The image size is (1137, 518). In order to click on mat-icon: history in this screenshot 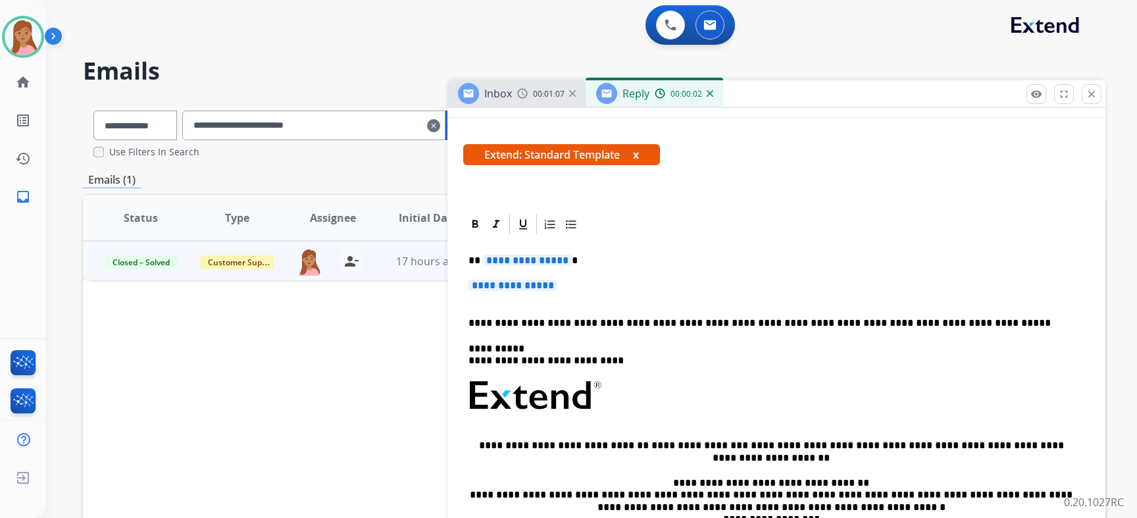, I will do `click(23, 159)`.